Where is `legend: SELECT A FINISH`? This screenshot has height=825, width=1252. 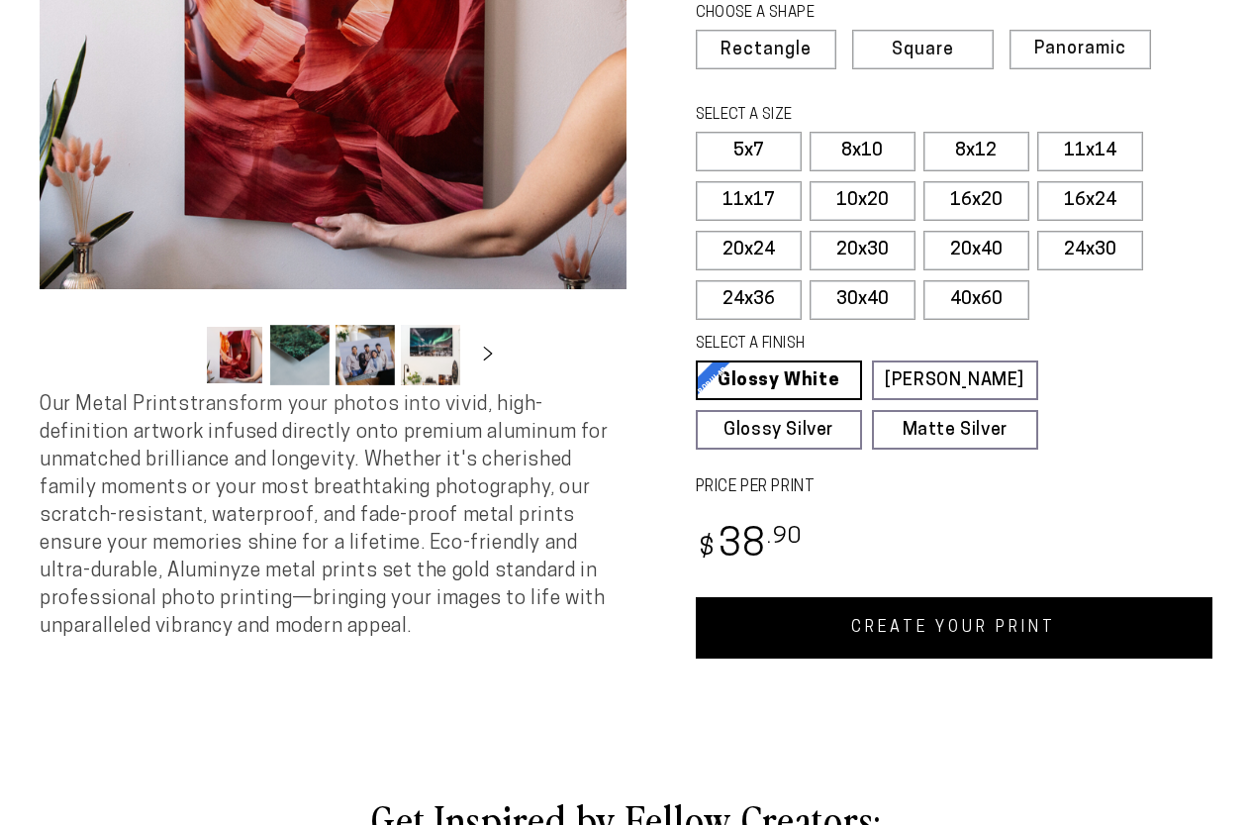
legend: SELECT A FINISH is located at coordinates (848, 345).